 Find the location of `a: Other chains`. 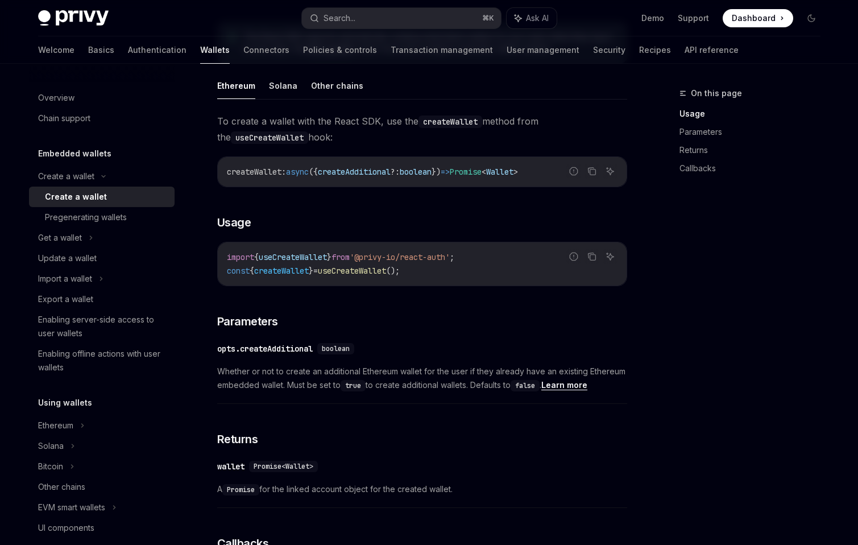

a: Other chains is located at coordinates (102, 487).